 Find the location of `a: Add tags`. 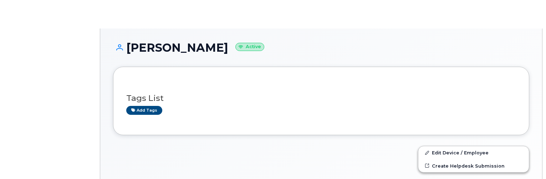

a: Add tags is located at coordinates (144, 110).